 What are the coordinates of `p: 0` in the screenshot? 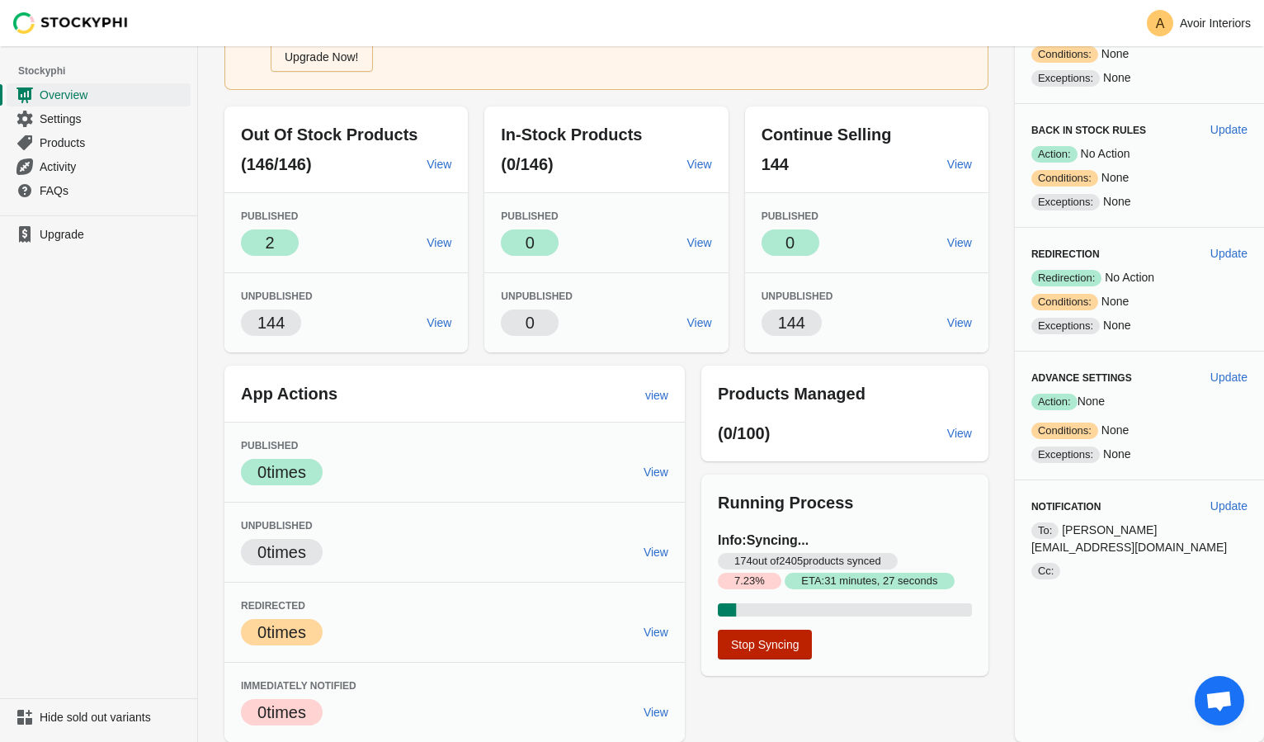 It's located at (530, 323).